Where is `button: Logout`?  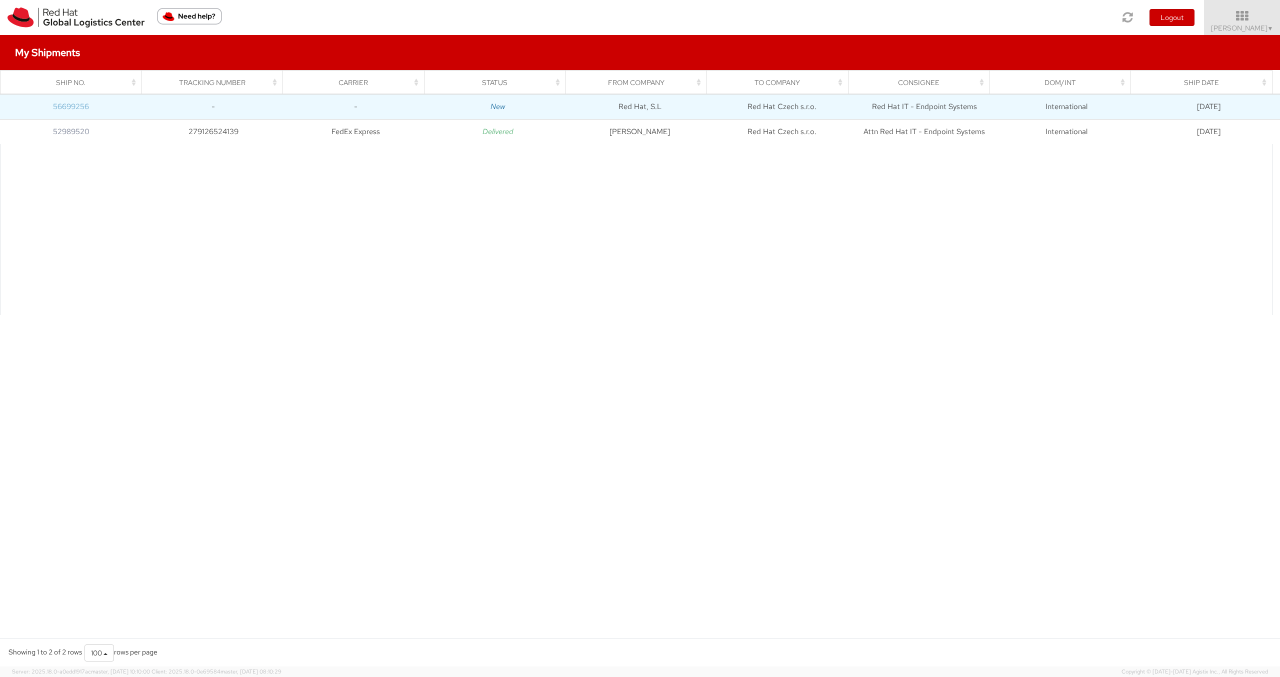
button: Logout is located at coordinates (1172, 18).